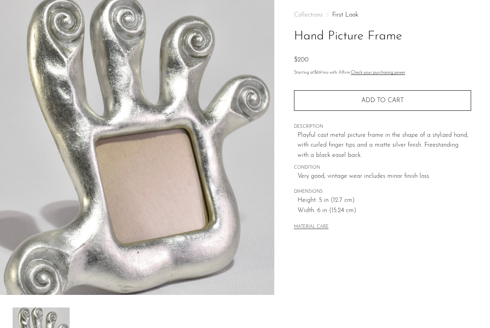 The width and height of the screenshot is (490, 328). What do you see at coordinates (383, 36) in the screenshot?
I see `h1: Hand Picture Frame` at bounding box center [383, 36].